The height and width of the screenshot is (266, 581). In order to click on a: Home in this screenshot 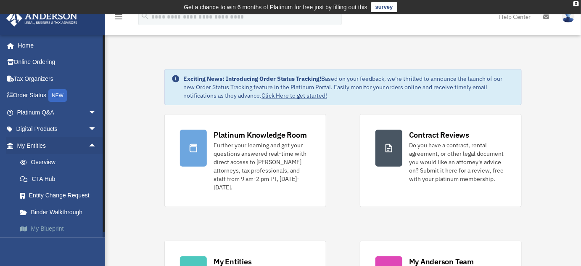, I will do `click(56, 45)`.